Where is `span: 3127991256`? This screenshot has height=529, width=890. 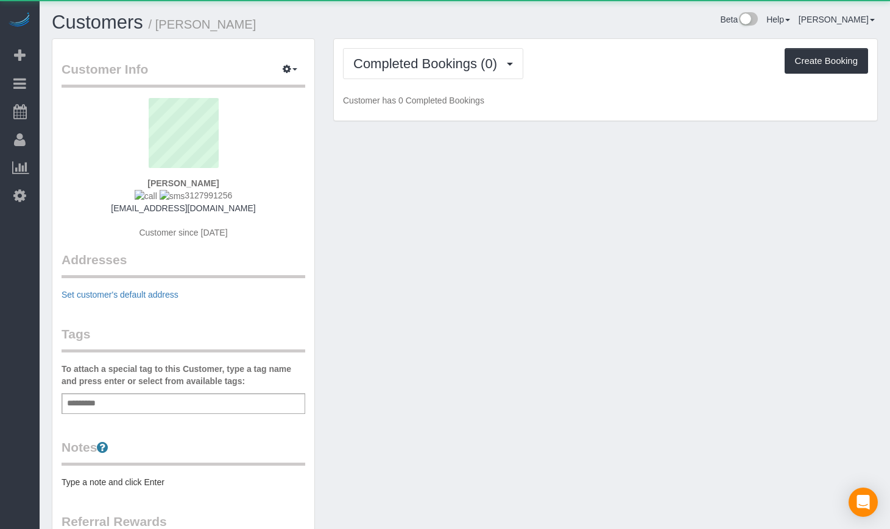
span: 3127991256 is located at coordinates (183, 196).